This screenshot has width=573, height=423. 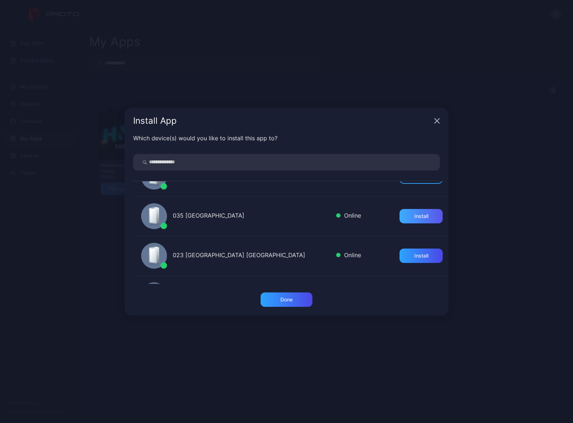 I want to click on button: Done, so click(x=286, y=300).